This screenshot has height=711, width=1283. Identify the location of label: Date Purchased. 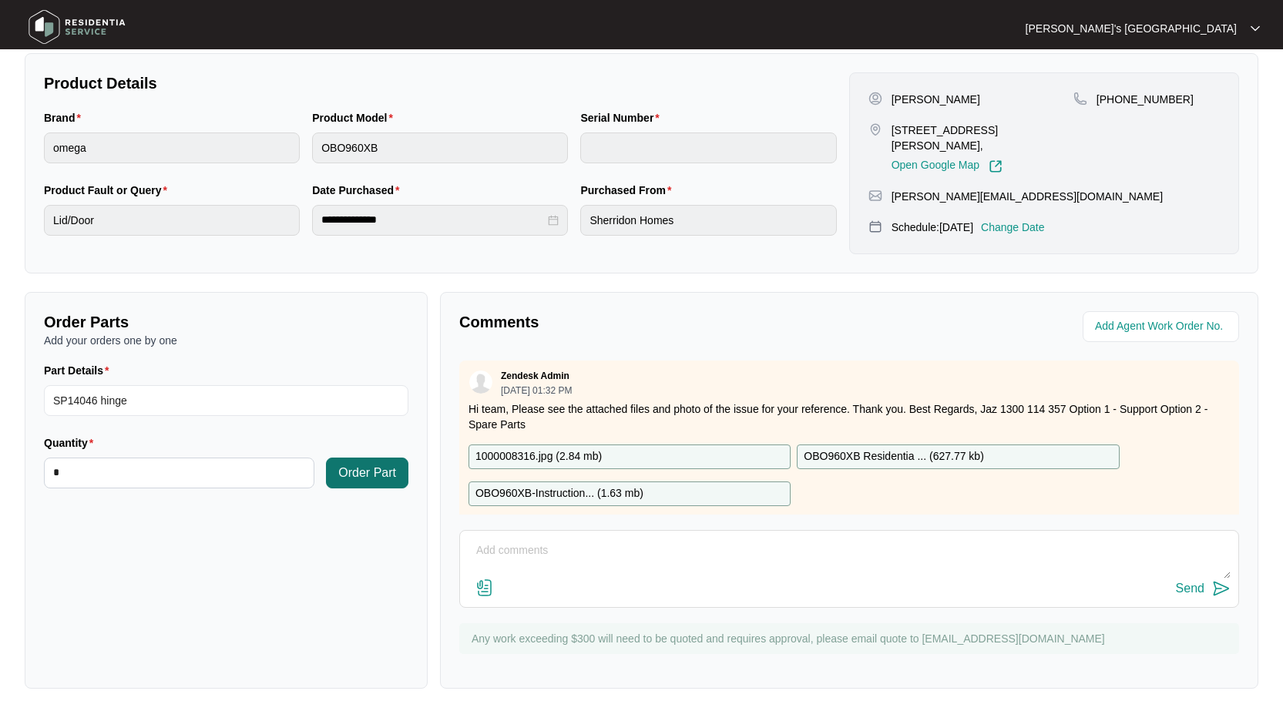
(358, 190).